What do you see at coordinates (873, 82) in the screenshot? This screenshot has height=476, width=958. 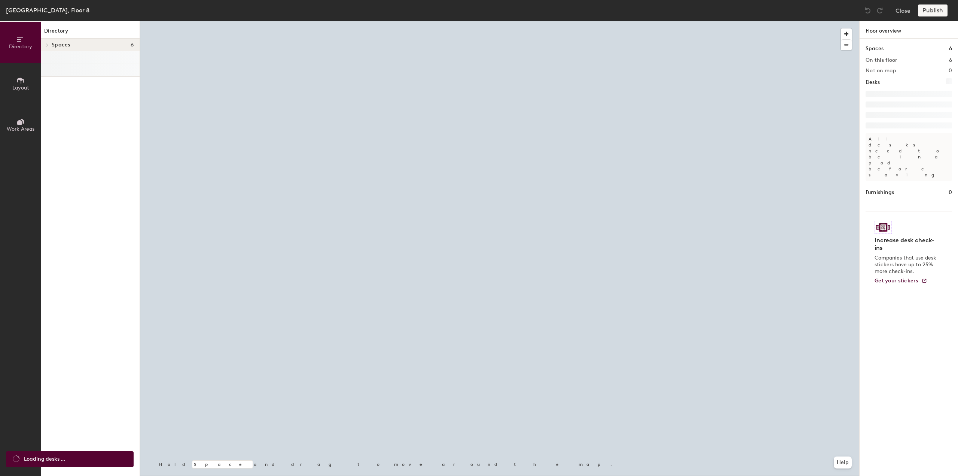 I see `h1: Desks` at bounding box center [873, 82].